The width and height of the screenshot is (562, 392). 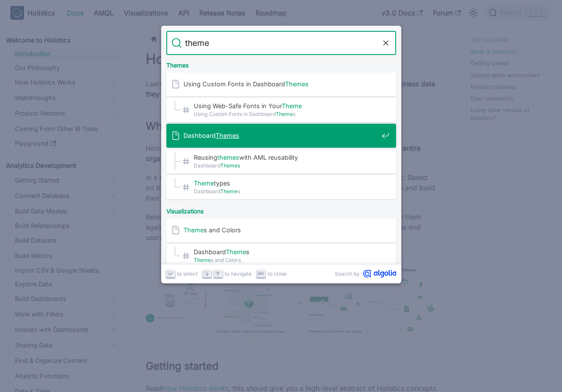 What do you see at coordinates (170, 273) in the screenshot?
I see `svg: Enter key` at bounding box center [170, 273].